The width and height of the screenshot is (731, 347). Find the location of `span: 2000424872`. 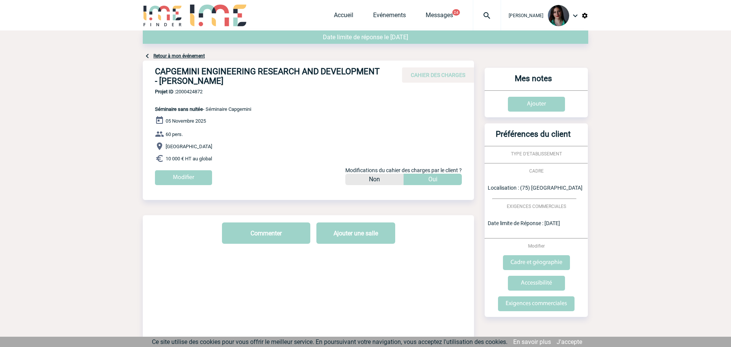

span: 2000424872 is located at coordinates (203, 91).